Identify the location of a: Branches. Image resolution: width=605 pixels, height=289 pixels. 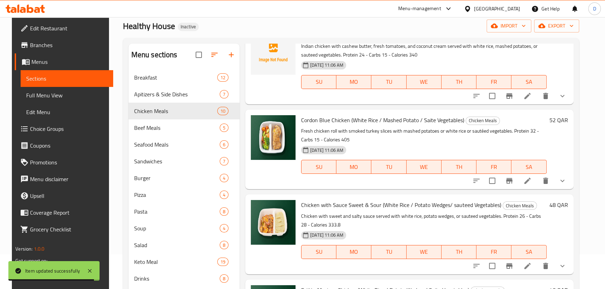
(64, 45).